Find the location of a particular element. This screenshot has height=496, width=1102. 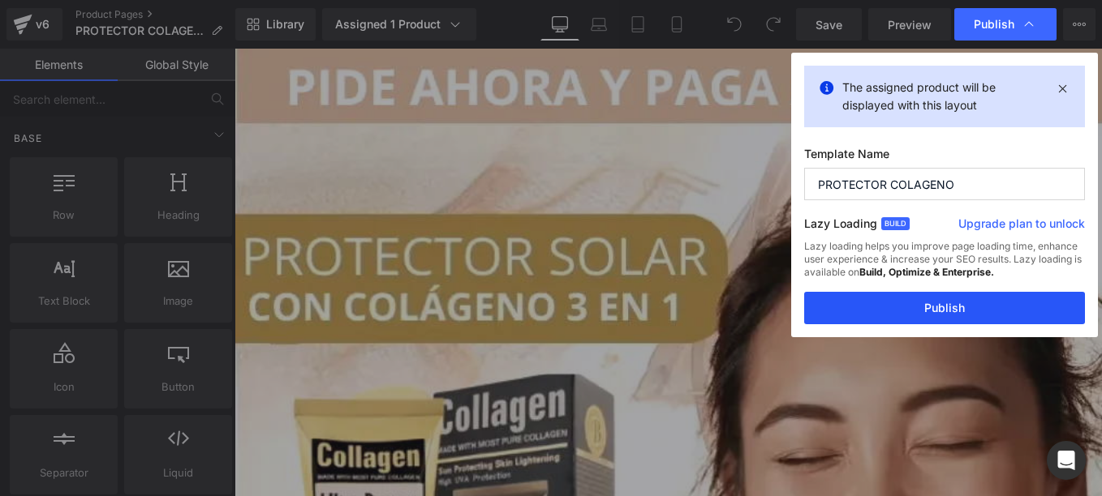

a: Upgrade plan to unlock is located at coordinates (1021, 227).